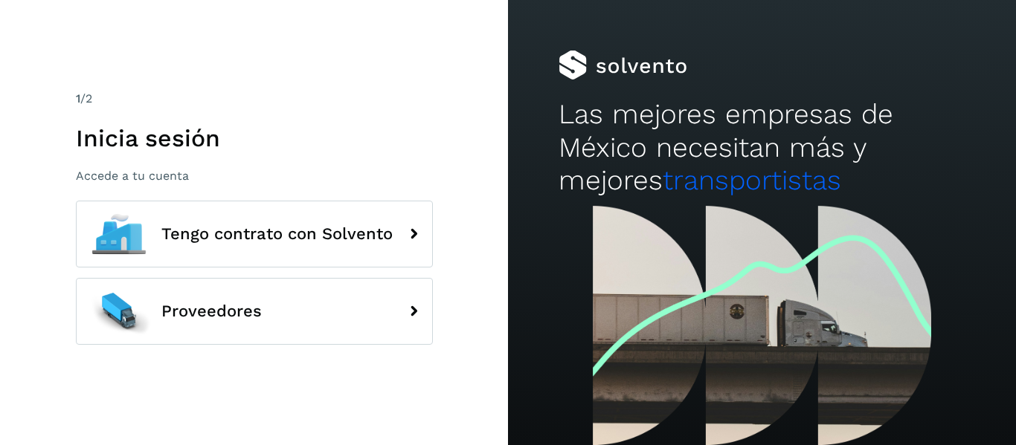 The height and width of the screenshot is (445, 1016). What do you see at coordinates (254, 175) in the screenshot?
I see `p: Accede a tu cuenta` at bounding box center [254, 175].